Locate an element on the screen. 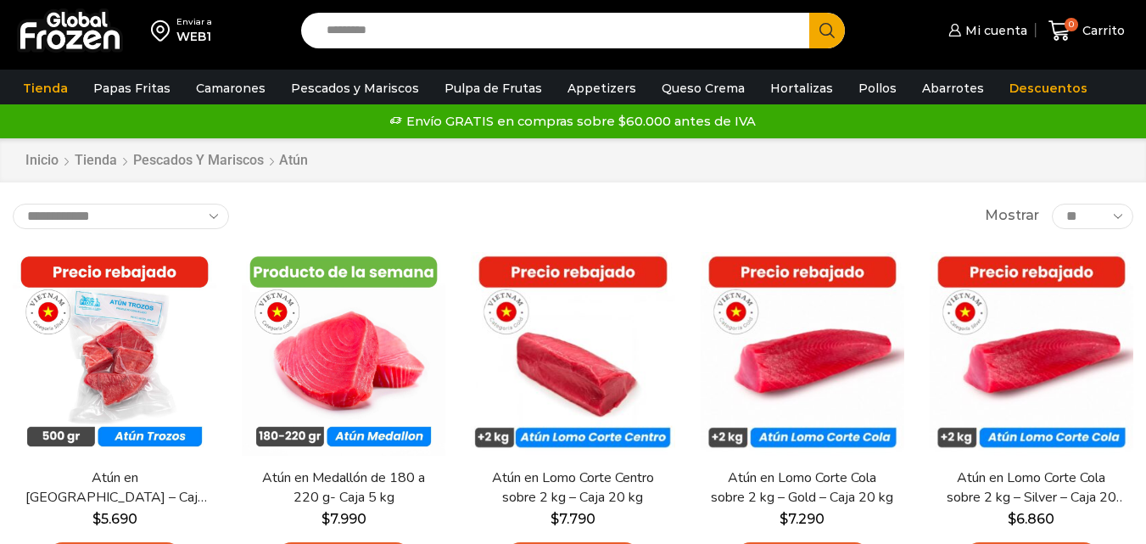 Image resolution: width=1146 pixels, height=544 pixels. button: Search button is located at coordinates (827, 31).